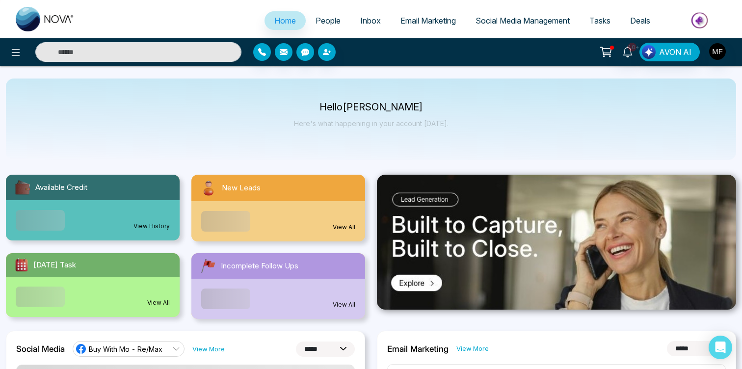 The width and height of the screenshot is (742, 369). I want to click on span: Available Credit, so click(61, 187).